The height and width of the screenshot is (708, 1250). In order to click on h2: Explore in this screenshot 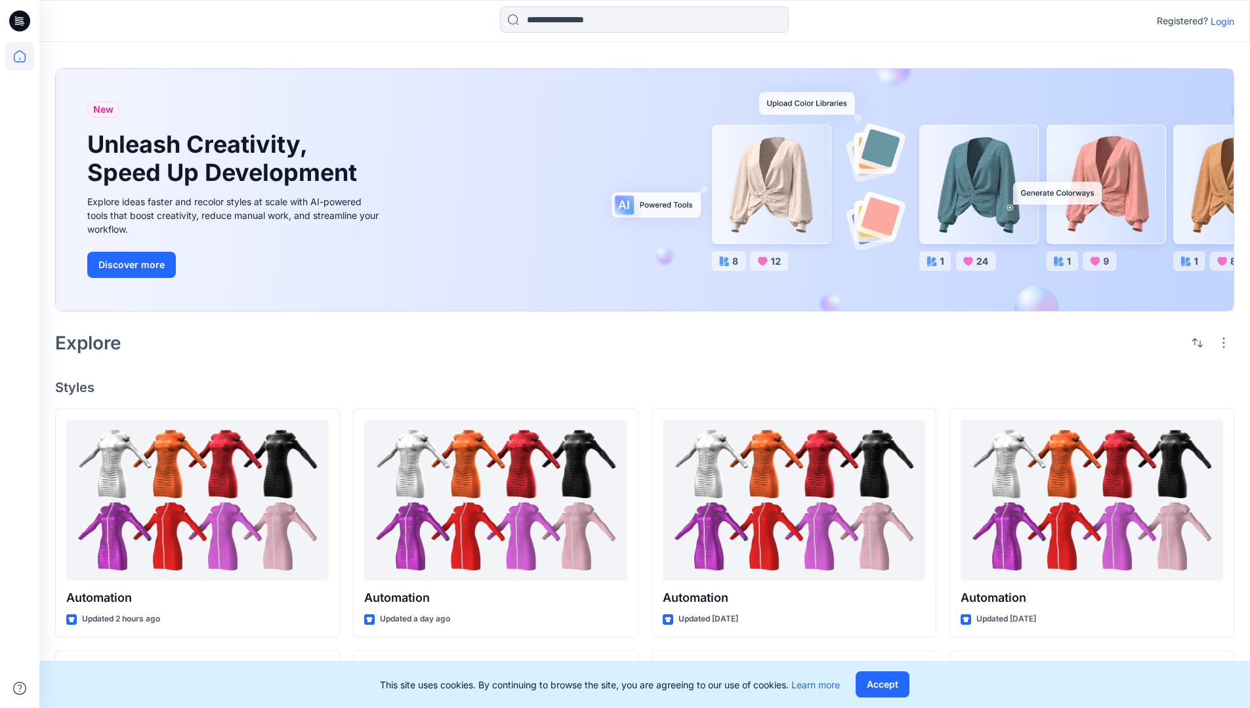, I will do `click(88, 343)`.